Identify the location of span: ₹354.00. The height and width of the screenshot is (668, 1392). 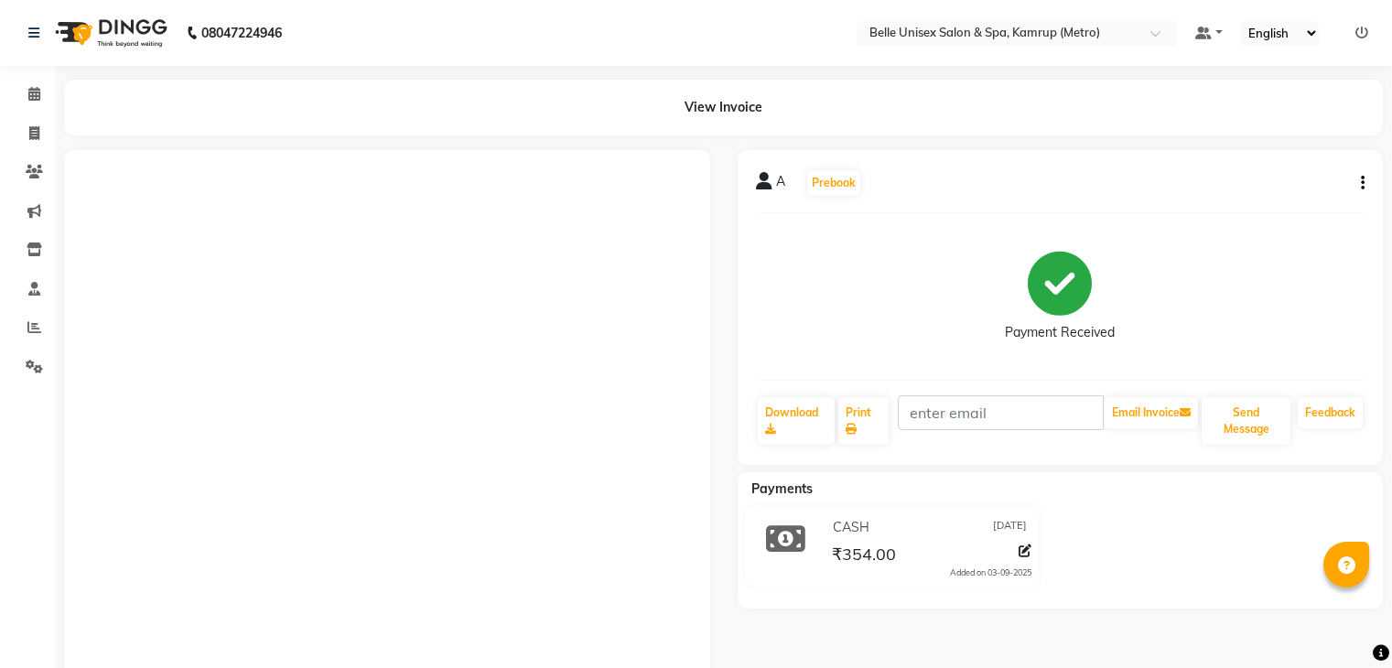
(864, 556).